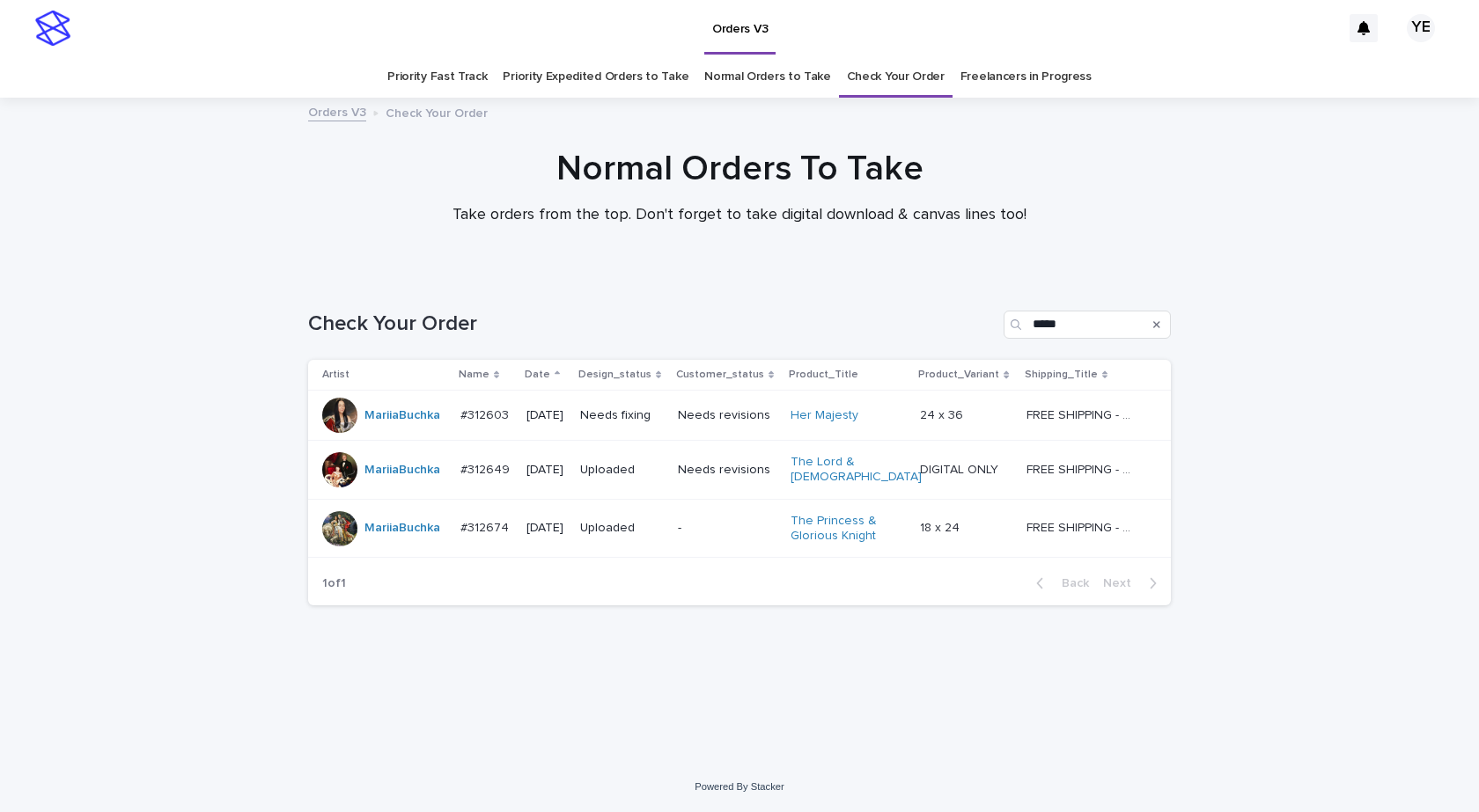 This screenshot has height=812, width=1479. What do you see at coordinates (333, 583) in the screenshot?
I see `p: 1 of 1` at bounding box center [333, 583].